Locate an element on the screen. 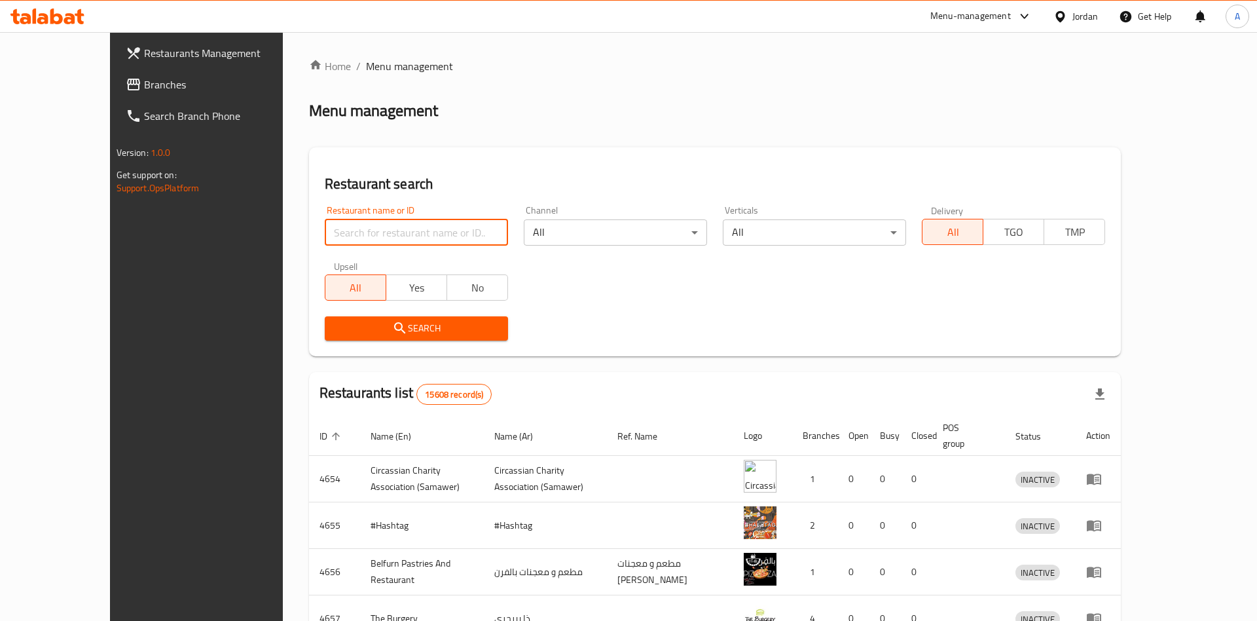  th: Closed is located at coordinates (917, 435).